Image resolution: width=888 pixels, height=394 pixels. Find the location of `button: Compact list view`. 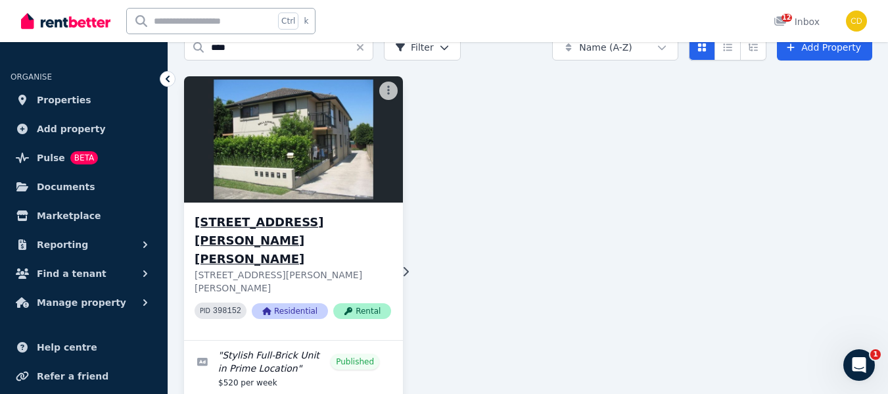

button: Compact list view is located at coordinates (728, 47).